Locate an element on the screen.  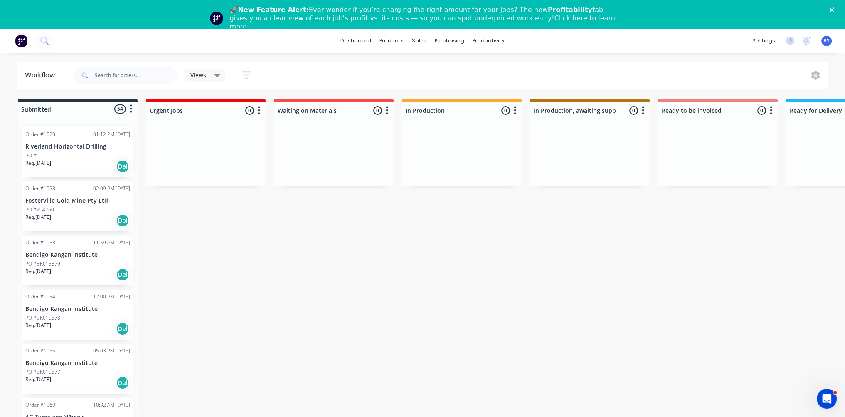
div: settings is located at coordinates (764, 41).